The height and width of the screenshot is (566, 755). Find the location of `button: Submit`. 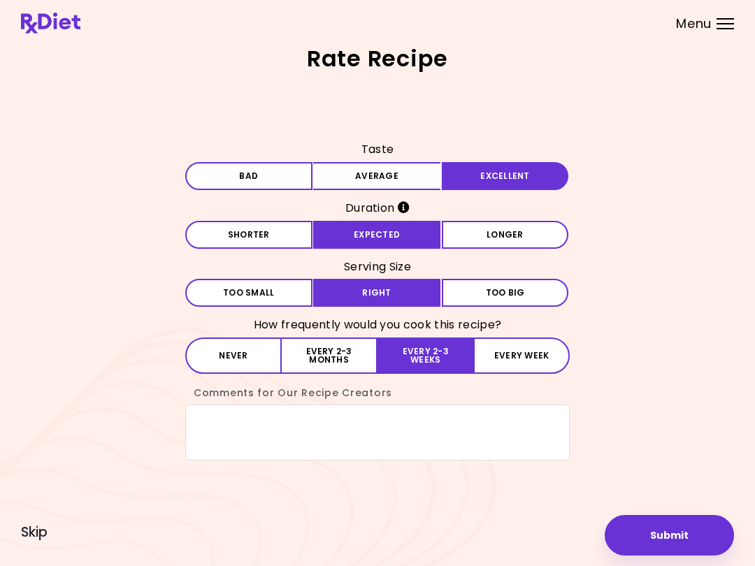

button: Submit is located at coordinates (669, 535).